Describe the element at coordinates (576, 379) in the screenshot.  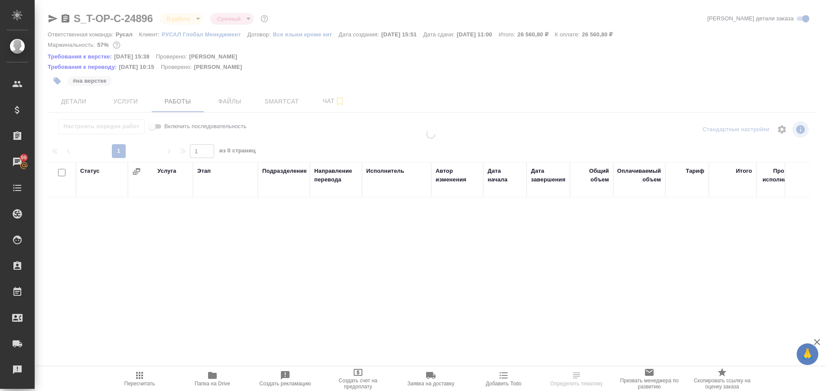
I see `button: Чтобы определение сработало, загрузи исходные файлы на странице "файлы" и привяжи проект в SmartCat` at that location.